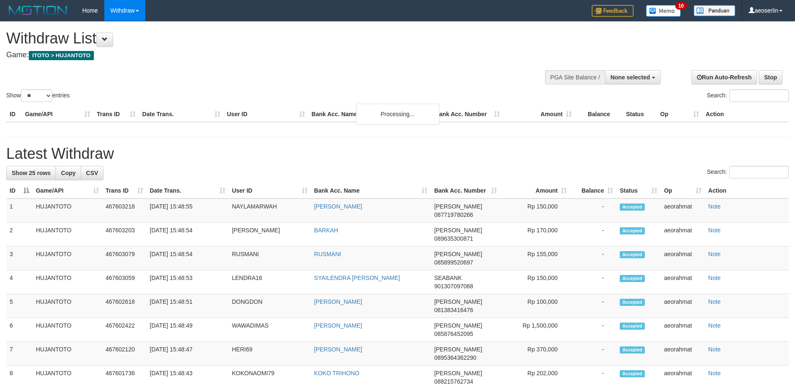 The width and height of the screenshot is (795, 384). Describe the element at coordinates (270, 306) in the screenshot. I see `td: DONGDON` at that location.